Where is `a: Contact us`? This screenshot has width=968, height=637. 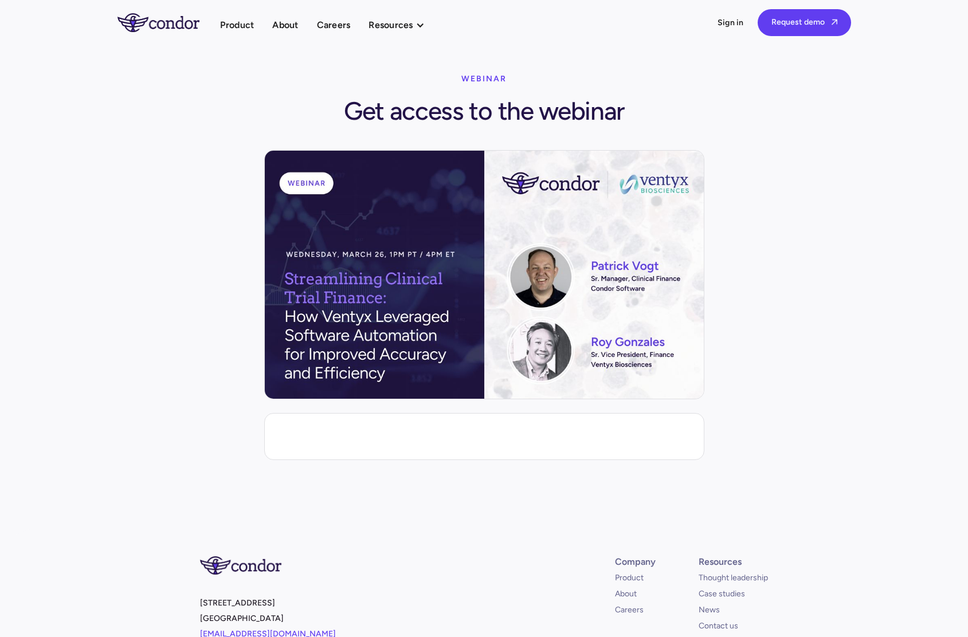
a: Contact us is located at coordinates (718, 626).